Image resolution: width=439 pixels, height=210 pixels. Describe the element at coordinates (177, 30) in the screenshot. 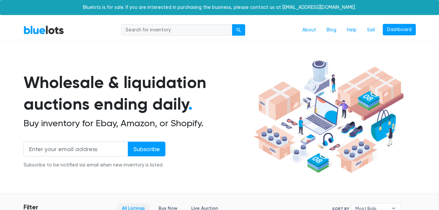

I see `input: Search for inventory` at that location.